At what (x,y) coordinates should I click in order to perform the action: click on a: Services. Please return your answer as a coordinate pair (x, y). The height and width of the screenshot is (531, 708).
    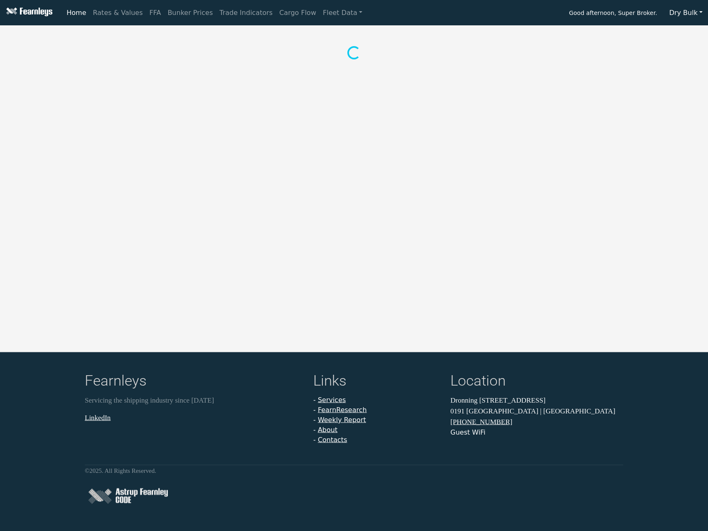
    Looking at the image, I should click on (332, 400).